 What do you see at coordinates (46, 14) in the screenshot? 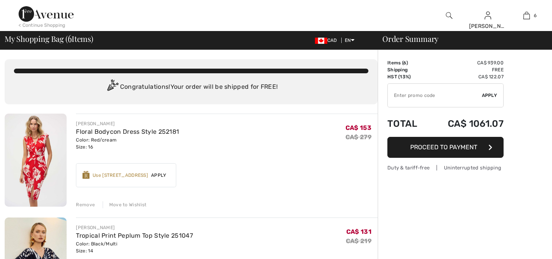
I see `img: 1ère Avenue` at bounding box center [46, 14].